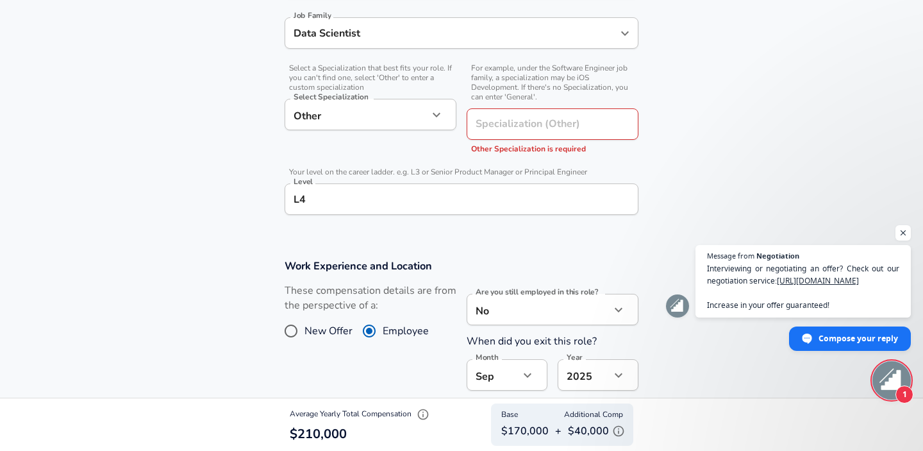  I want to click on label: Level, so click(303, 181).